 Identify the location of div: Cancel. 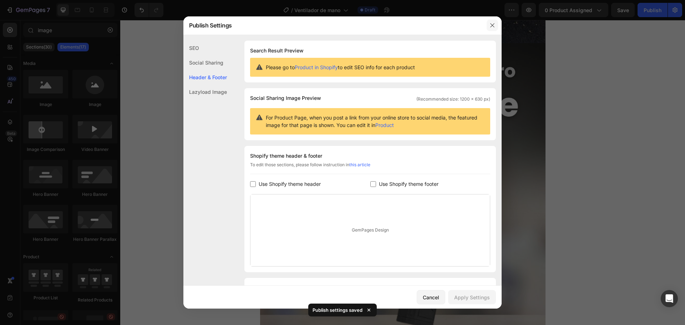
(431, 297).